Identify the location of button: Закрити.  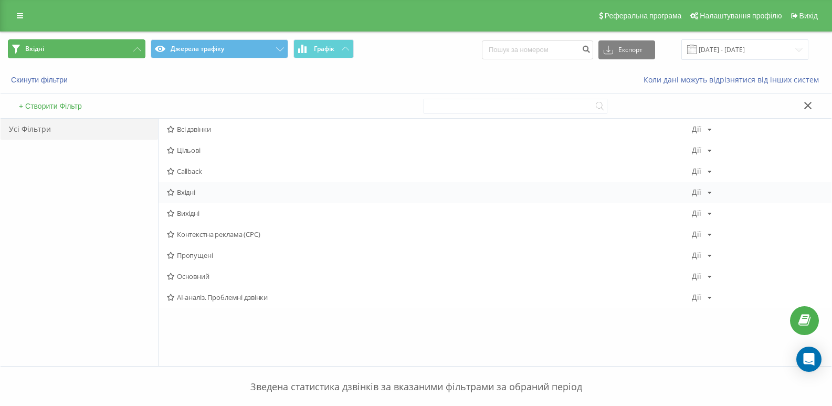
(807, 106).